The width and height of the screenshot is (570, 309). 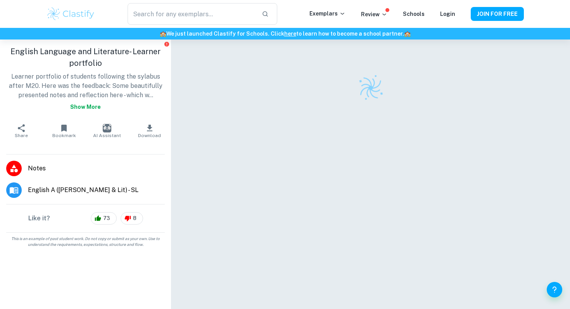 What do you see at coordinates (497, 14) in the screenshot?
I see `a: JOIN FOR FREE` at bounding box center [497, 14].